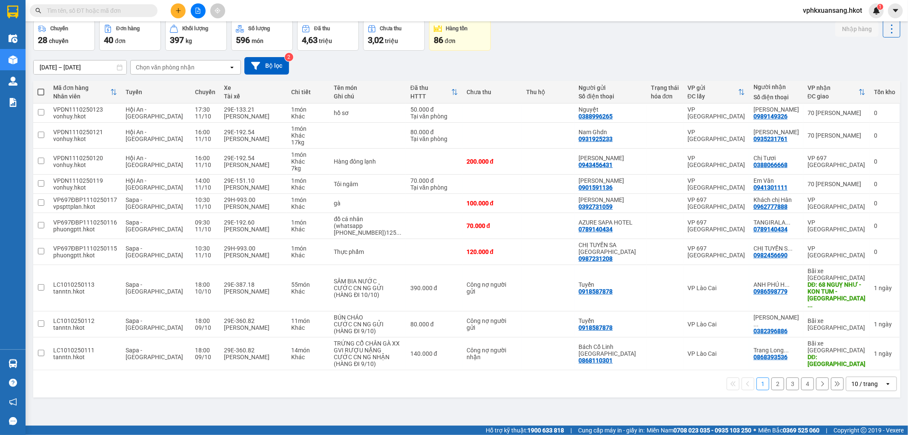 The image size is (908, 435). What do you see at coordinates (289, 57) in the screenshot?
I see `sup: 2` at bounding box center [289, 57].